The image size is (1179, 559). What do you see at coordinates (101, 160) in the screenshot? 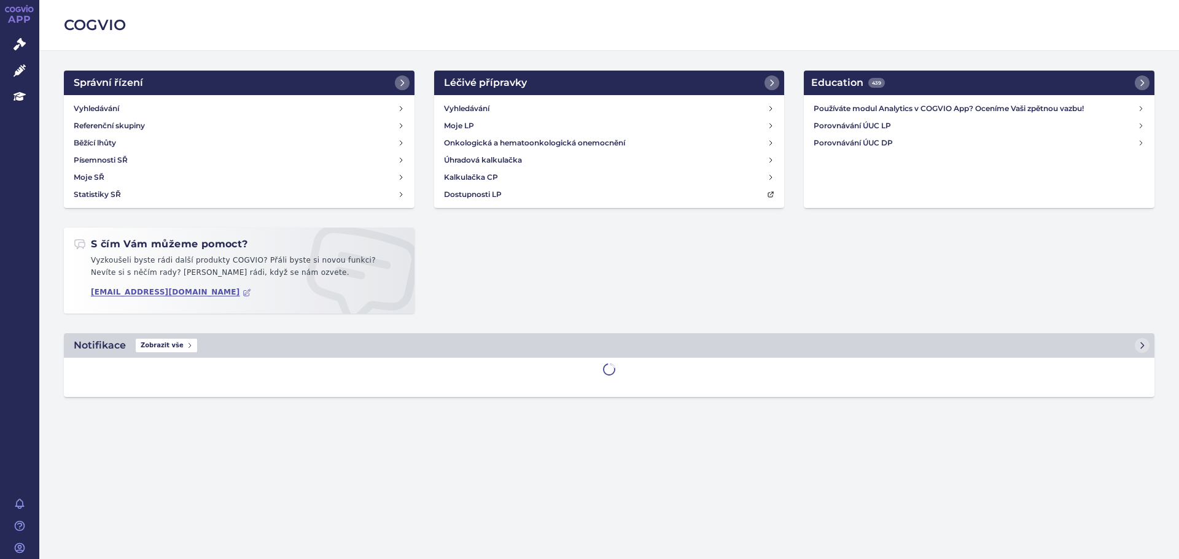
I see `h4: Písemnosti SŘ` at bounding box center [101, 160].